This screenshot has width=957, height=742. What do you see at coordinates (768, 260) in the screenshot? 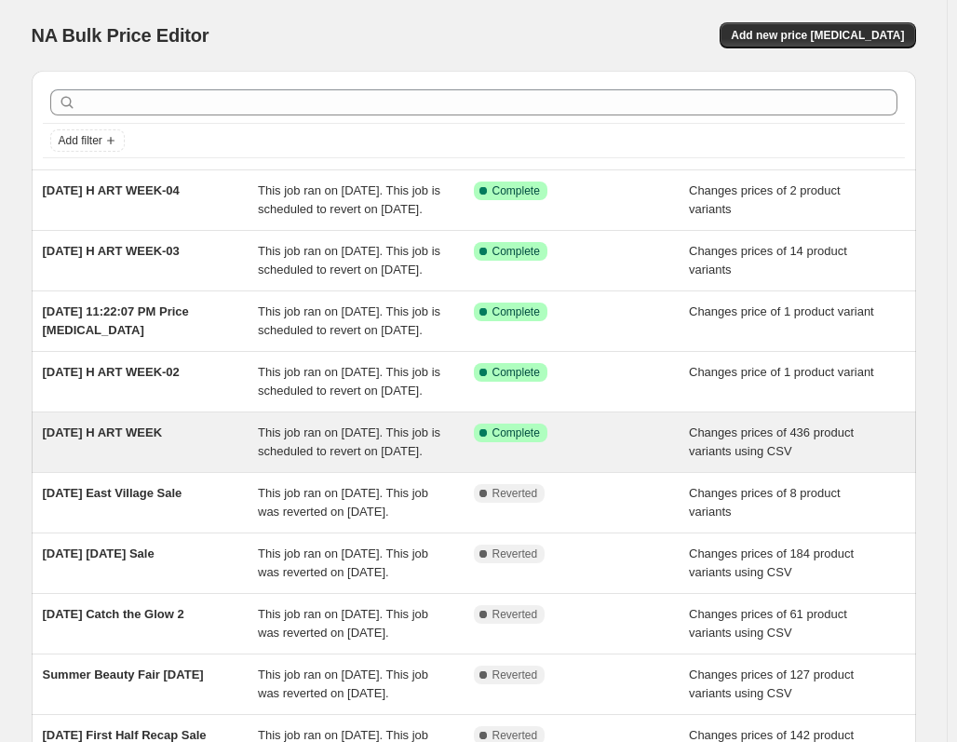
I see `span: Changes prices of 14 product variants` at bounding box center [768, 260].